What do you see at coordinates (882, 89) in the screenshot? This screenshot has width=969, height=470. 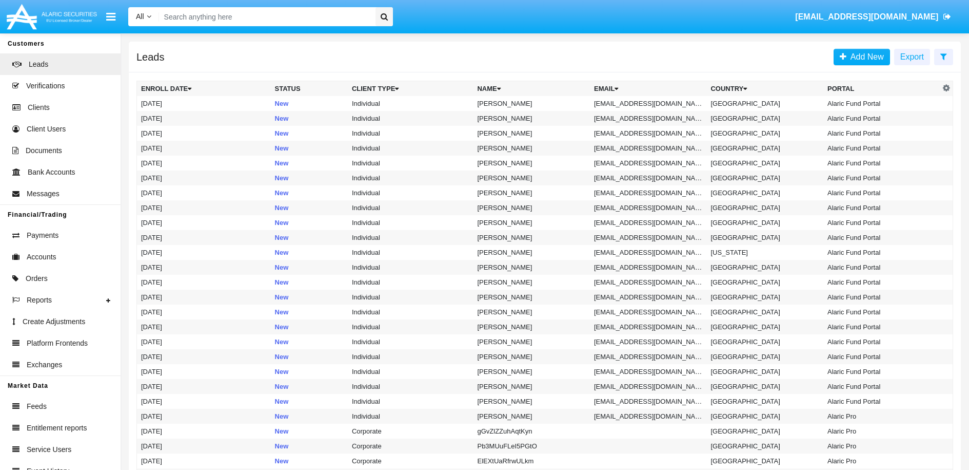 I see `th: Portal` at bounding box center [882, 89].